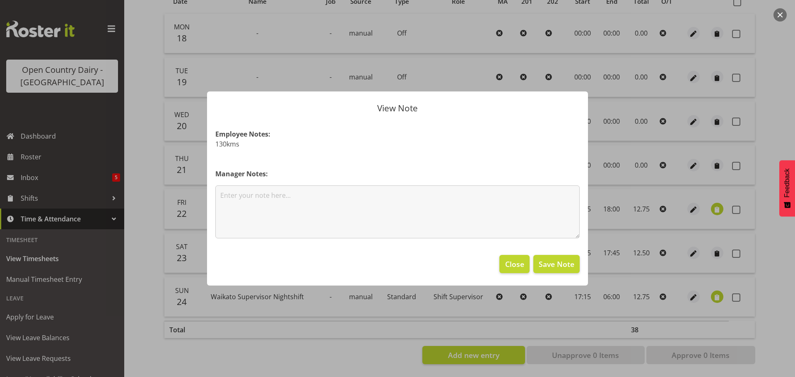 This screenshot has height=377, width=795. What do you see at coordinates (515, 264) in the screenshot?
I see `button: Close` at bounding box center [515, 264].